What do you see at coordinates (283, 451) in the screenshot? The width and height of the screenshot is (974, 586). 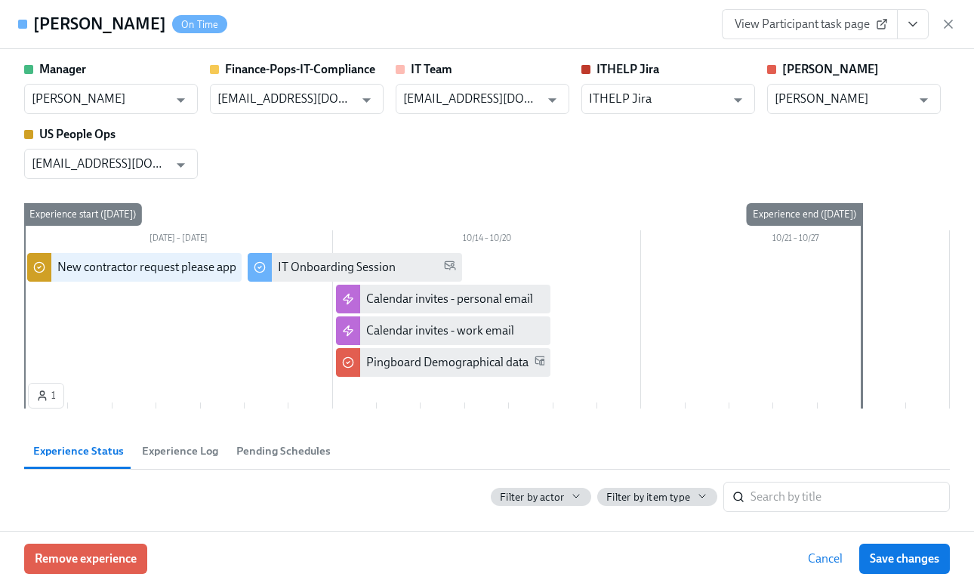 I see `span: Pending Schedules` at bounding box center [283, 451].